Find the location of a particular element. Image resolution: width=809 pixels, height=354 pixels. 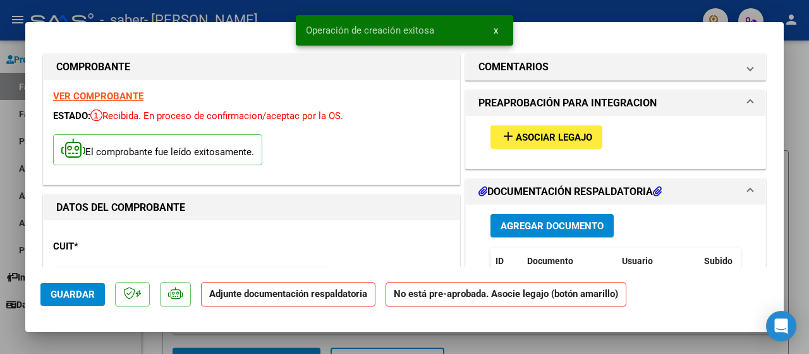

span: Recibida. En proceso de confirmacion/aceptac por la OS. is located at coordinates (217, 116).